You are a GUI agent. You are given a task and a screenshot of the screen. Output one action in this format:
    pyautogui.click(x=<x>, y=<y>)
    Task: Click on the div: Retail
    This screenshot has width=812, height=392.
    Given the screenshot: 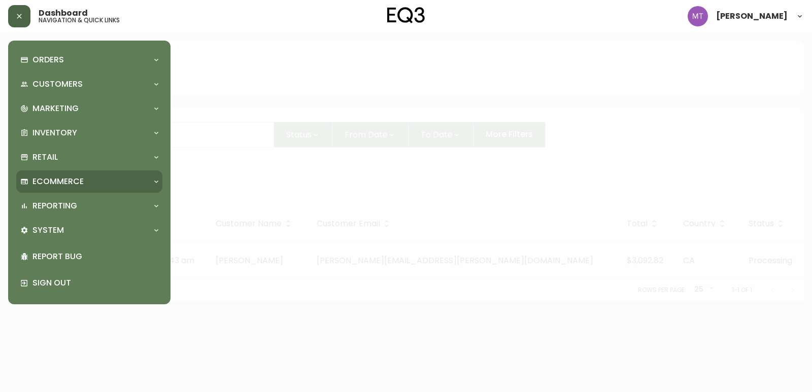 What is the action you would take?
    pyautogui.click(x=89, y=157)
    